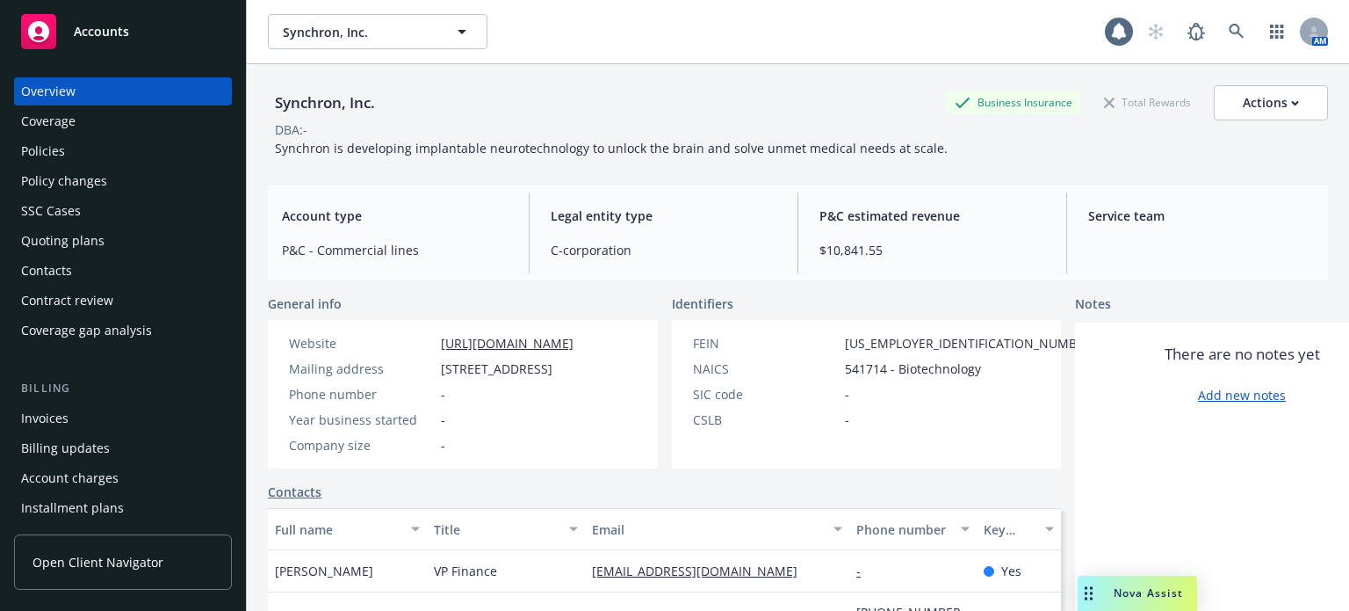  What do you see at coordinates (496, 529) in the screenshot?
I see `div: Title` at bounding box center [496, 529].